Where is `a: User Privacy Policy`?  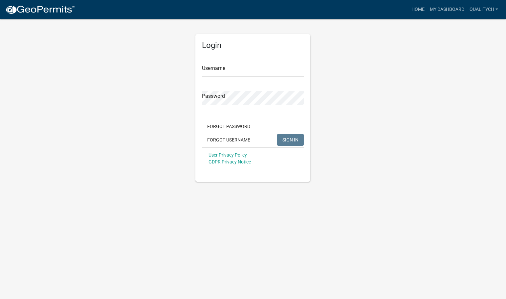
a: User Privacy Policy is located at coordinates (227, 155).